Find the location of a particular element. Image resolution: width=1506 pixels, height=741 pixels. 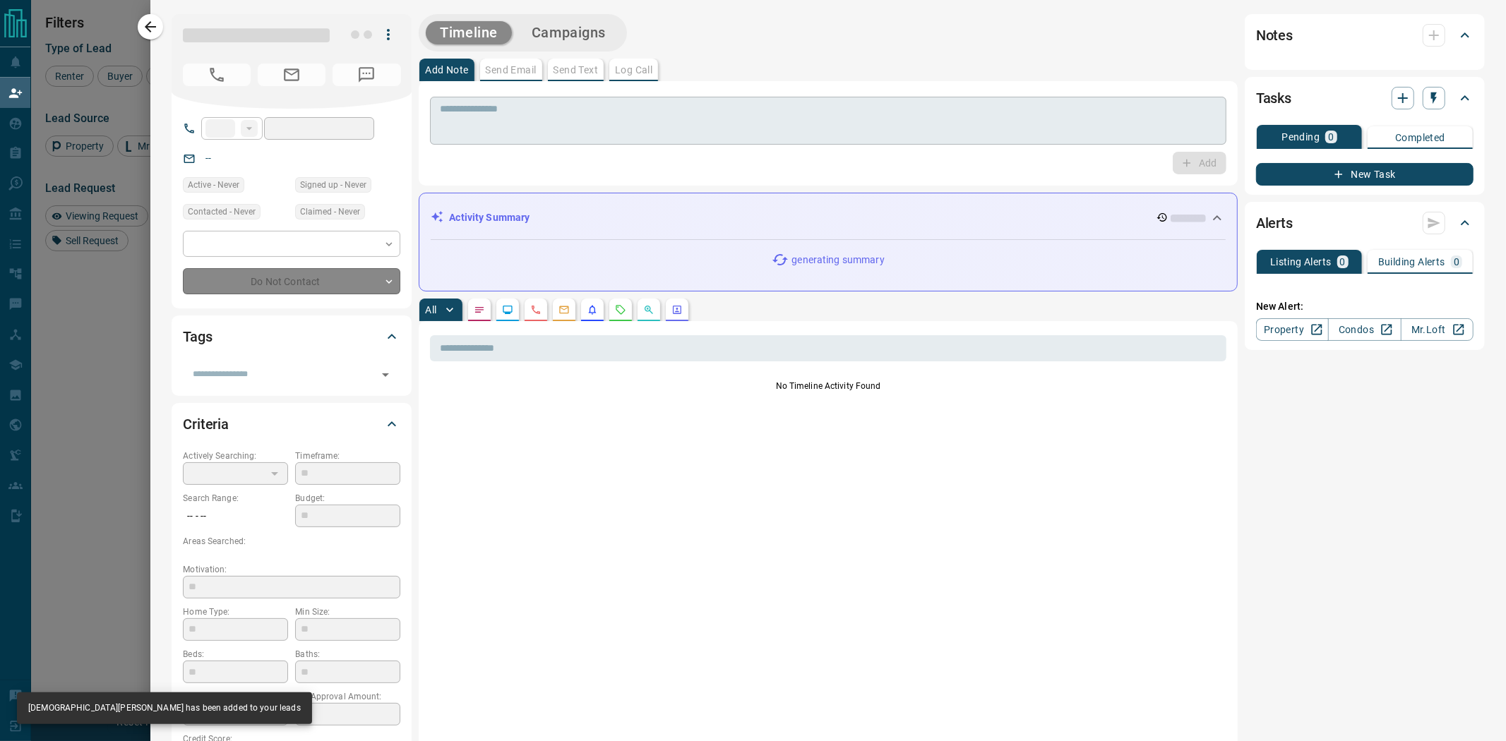

p: Completed is located at coordinates (1420, 138).